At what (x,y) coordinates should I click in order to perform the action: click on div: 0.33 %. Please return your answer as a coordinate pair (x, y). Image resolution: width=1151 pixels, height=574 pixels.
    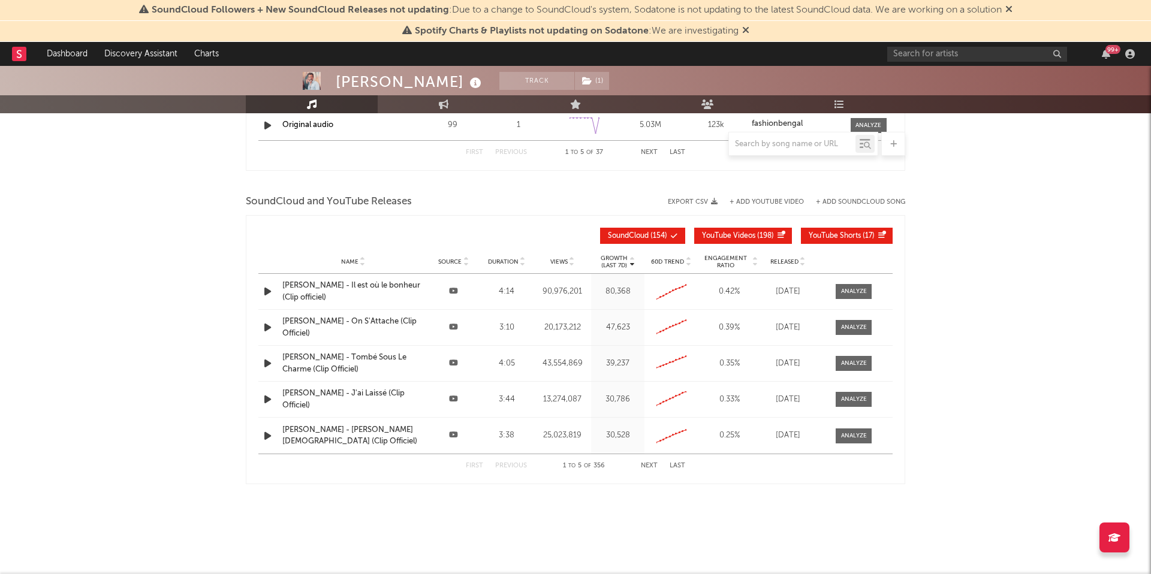
    Looking at the image, I should click on (729, 400).